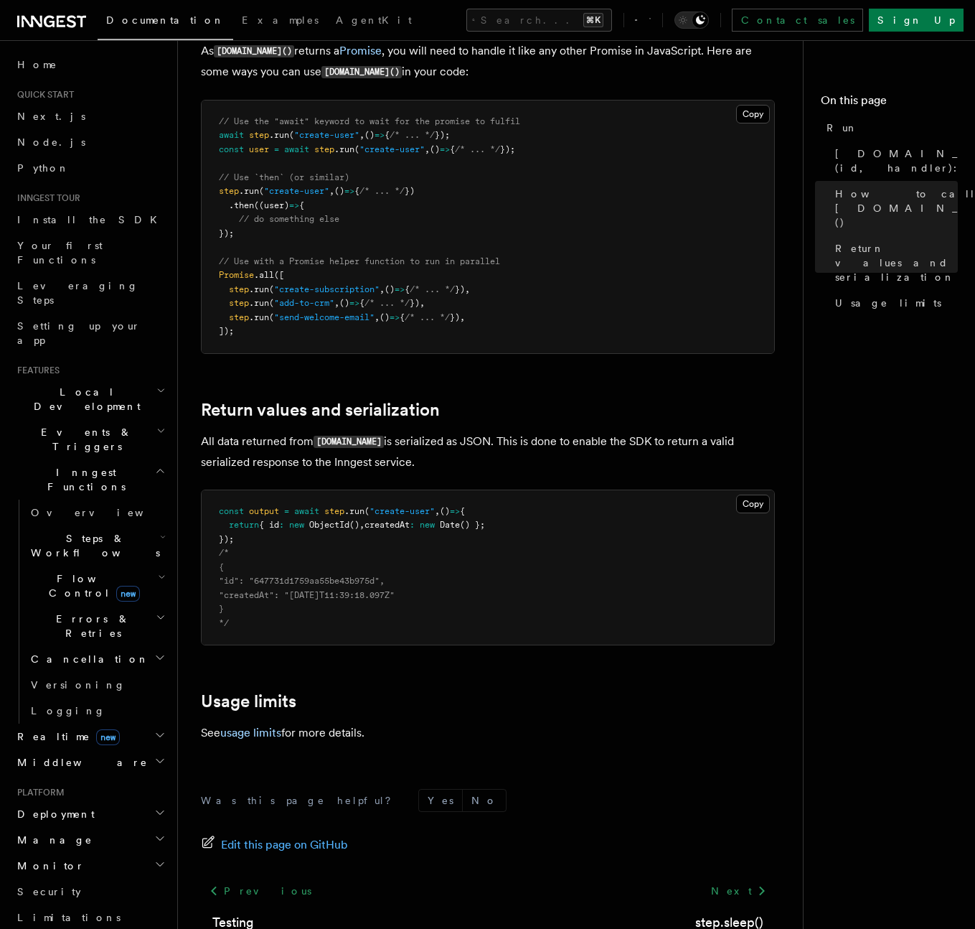 The height and width of the screenshot is (929, 975). Describe the element at coordinates (90, 891) in the screenshot. I see `a: Security` at that location.